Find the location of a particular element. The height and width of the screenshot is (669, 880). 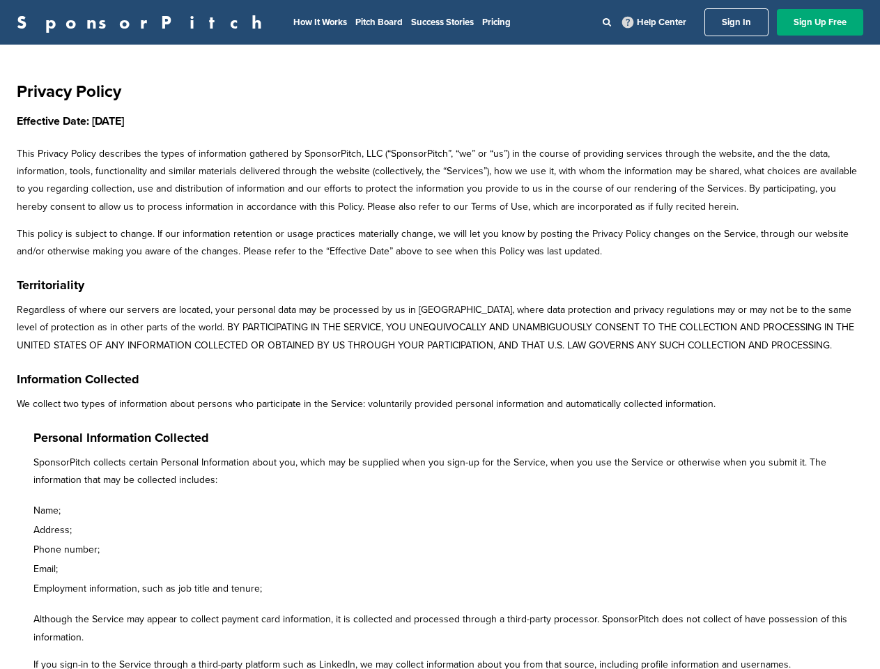

p: Regardless of where our servers are located, your personal data may be processed by us in [GEOGRA... is located at coordinates (440, 327).